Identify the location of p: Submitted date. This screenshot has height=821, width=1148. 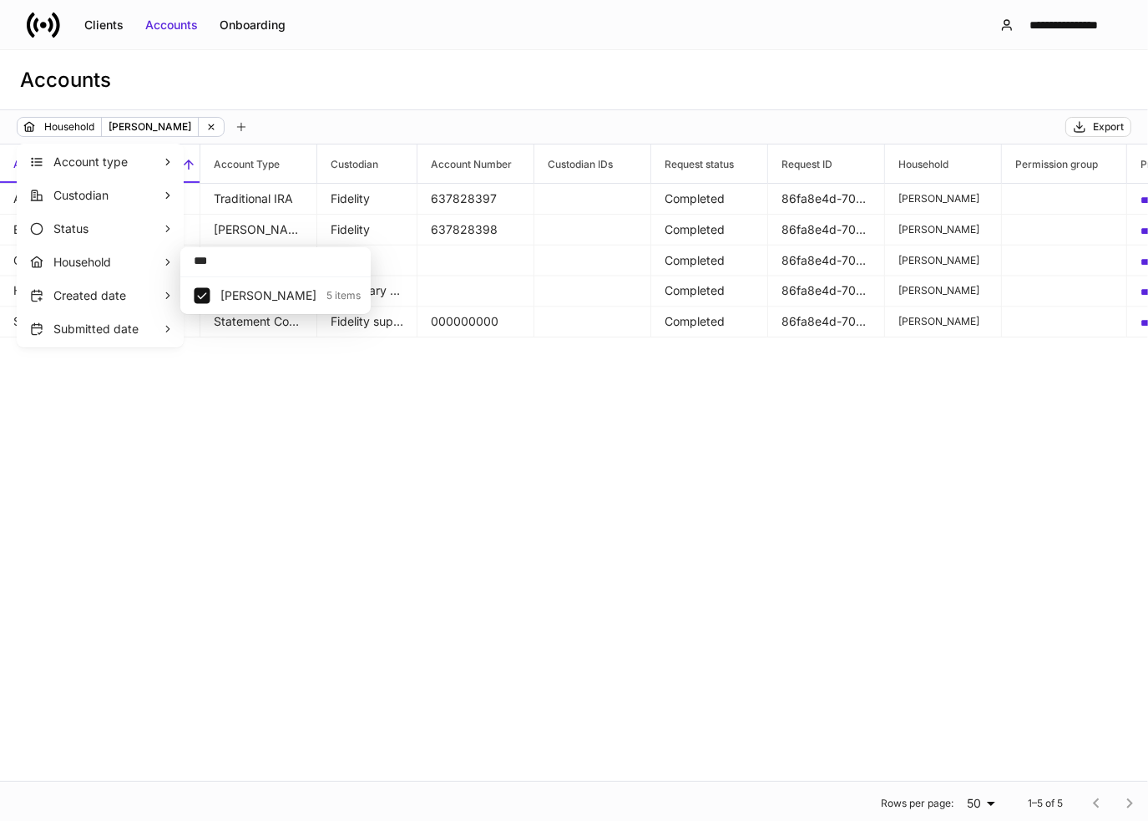
(108, 329).